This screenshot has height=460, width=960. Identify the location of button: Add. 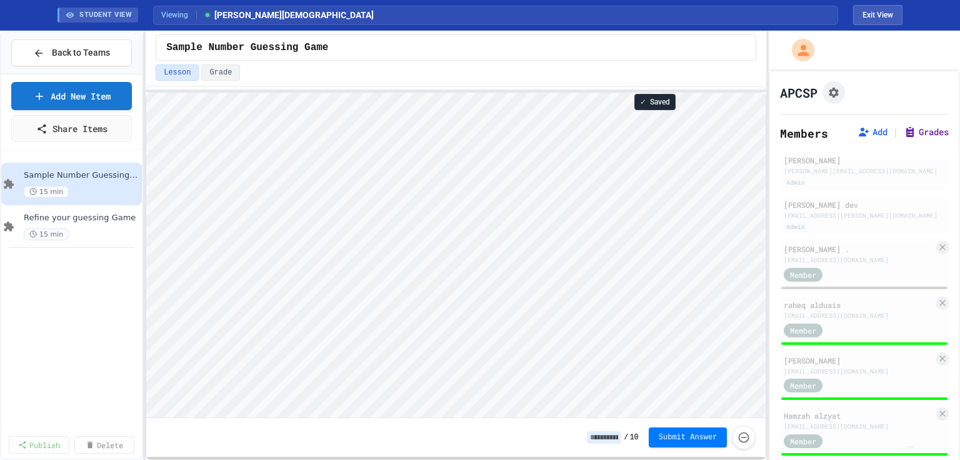
(873, 132).